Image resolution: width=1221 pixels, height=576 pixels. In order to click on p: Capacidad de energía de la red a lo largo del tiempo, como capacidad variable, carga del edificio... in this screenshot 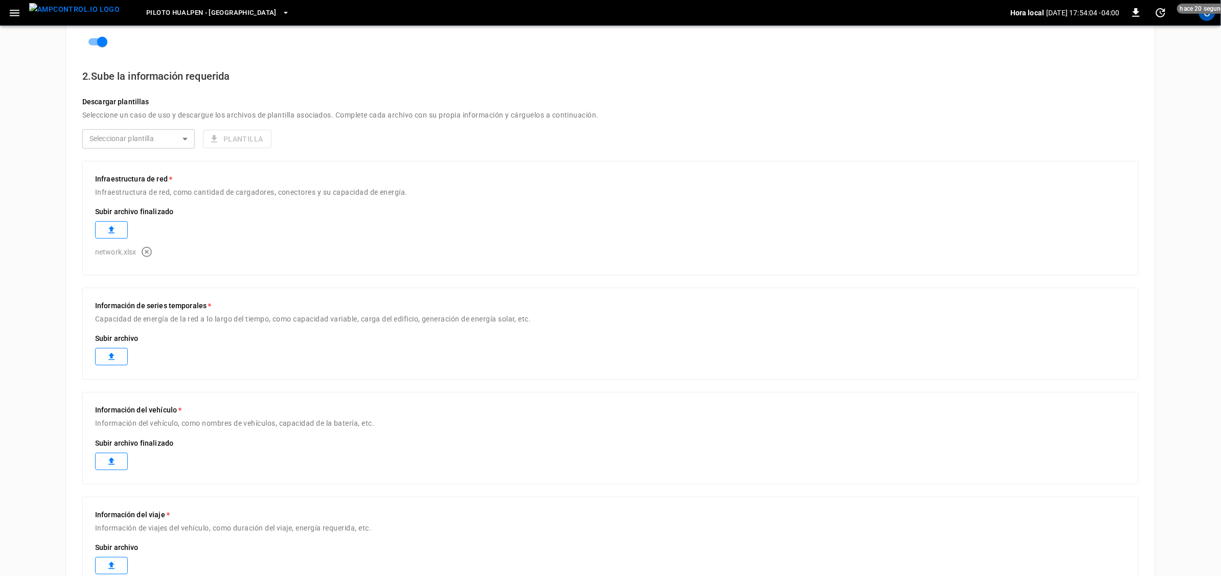, I will do `click(611, 322)`.